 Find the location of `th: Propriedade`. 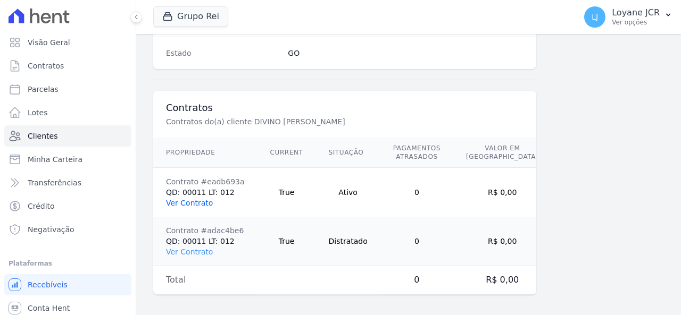

th: Propriedade is located at coordinates (205, 153).